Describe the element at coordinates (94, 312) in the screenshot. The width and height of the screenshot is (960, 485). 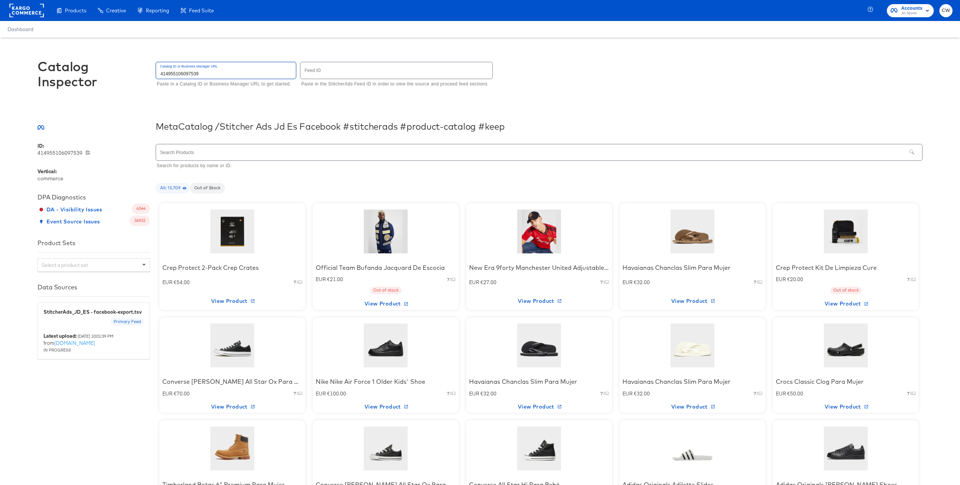
I see `div: StitcherAds_JD_ES - facebook-export.tsv` at that location.